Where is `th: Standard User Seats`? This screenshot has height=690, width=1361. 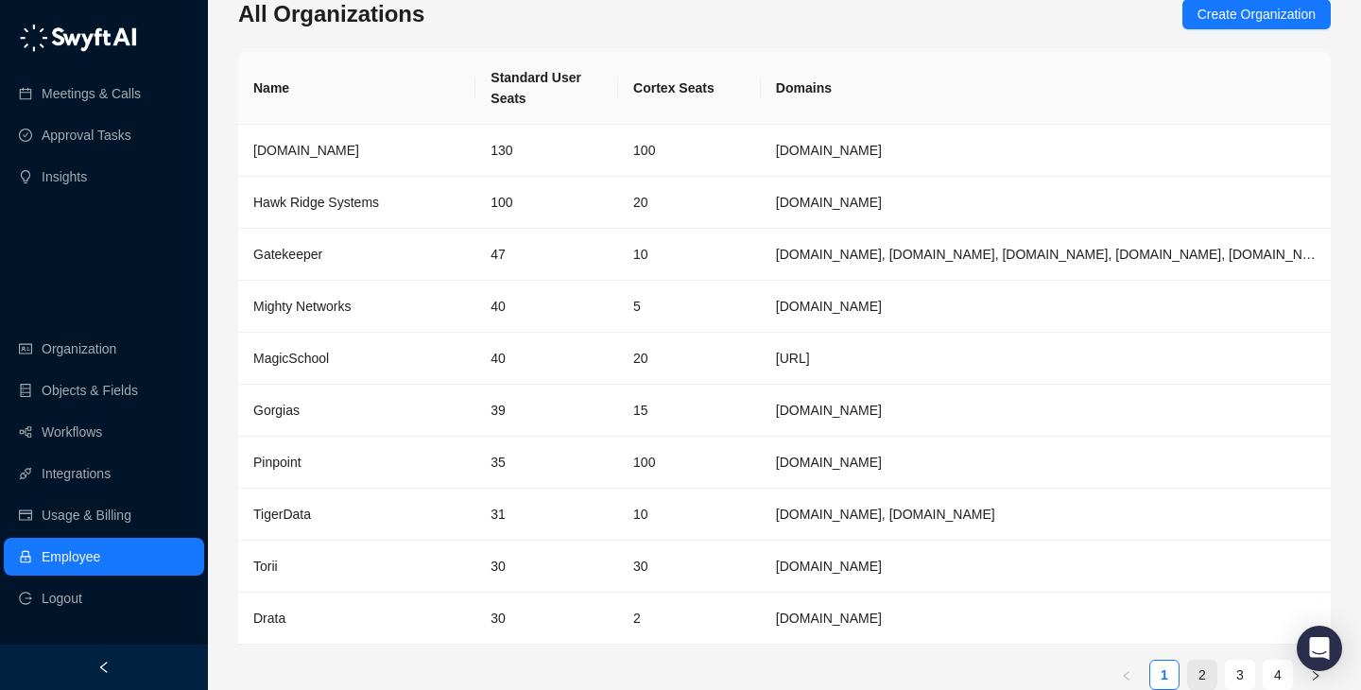 th: Standard User Seats is located at coordinates (546, 88).